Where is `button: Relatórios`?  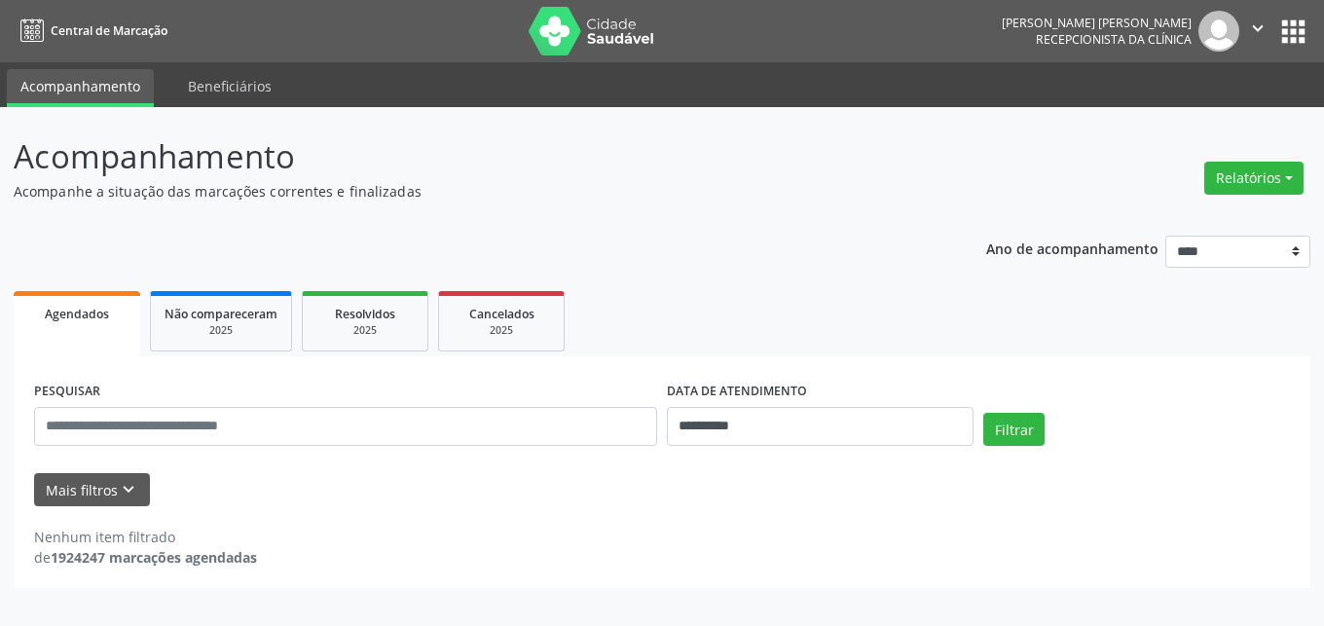 button: Relatórios is located at coordinates (1254, 178).